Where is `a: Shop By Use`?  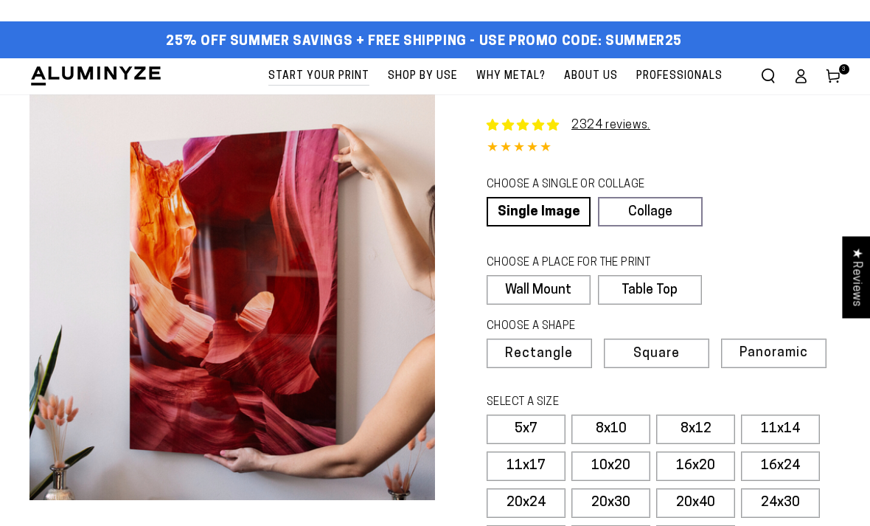
a: Shop By Use is located at coordinates (422, 76).